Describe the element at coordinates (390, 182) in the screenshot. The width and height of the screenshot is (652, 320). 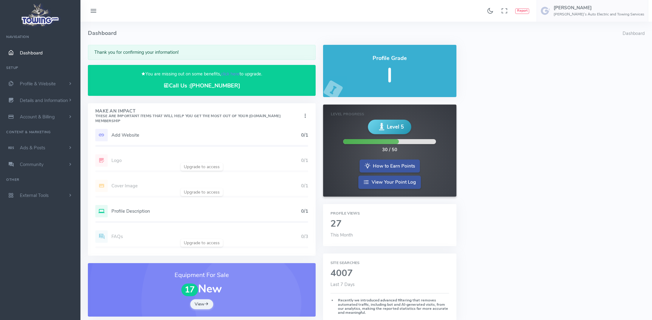
I see `a: View Your Point Log` at that location.